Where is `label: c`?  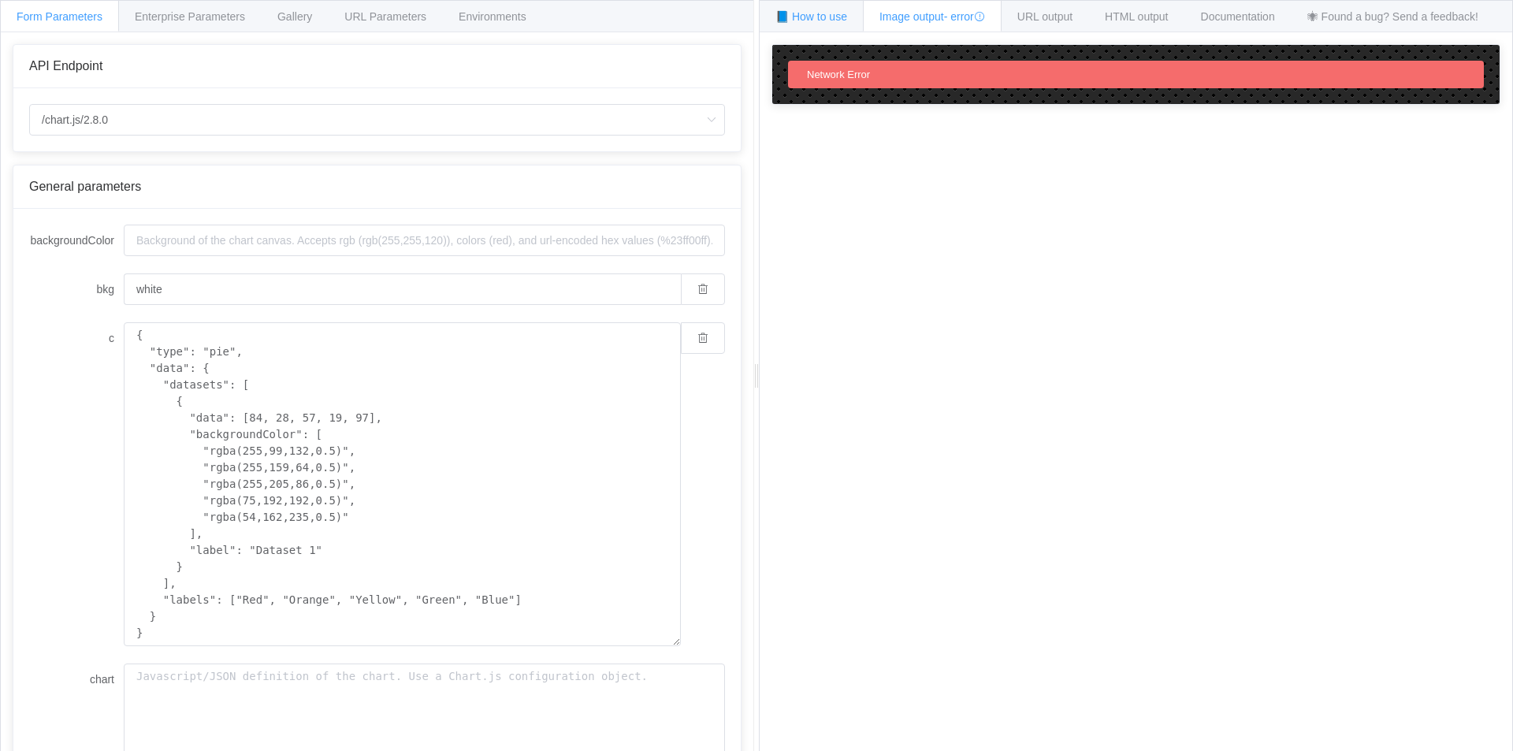
label: c is located at coordinates (76, 338).